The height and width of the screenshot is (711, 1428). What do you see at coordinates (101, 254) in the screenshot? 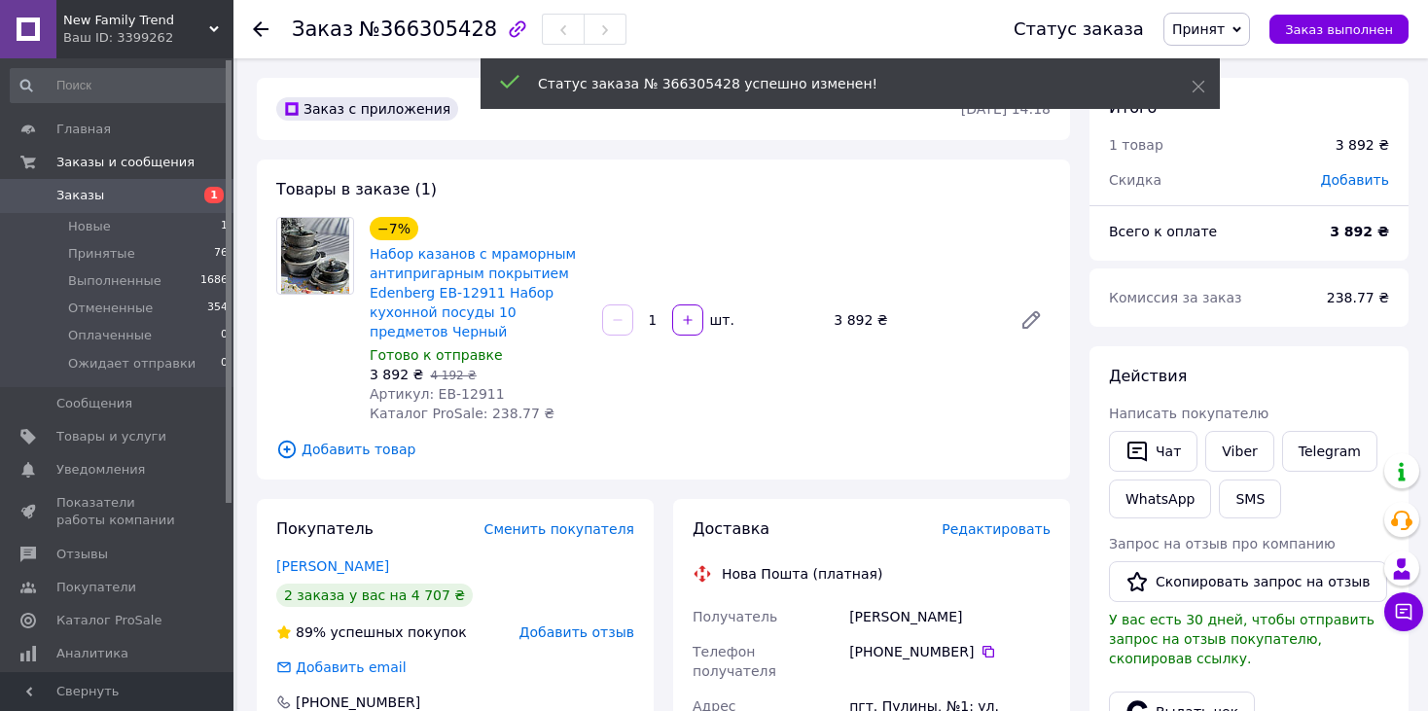
I see `span: Принятые` at bounding box center [101, 254].